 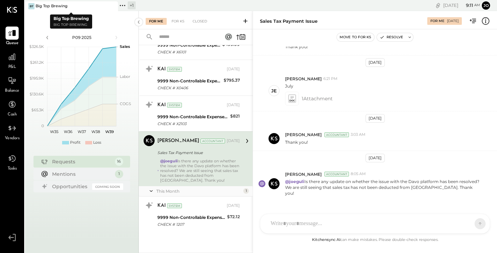 I want to click on text: $261.2K, so click(x=37, y=62).